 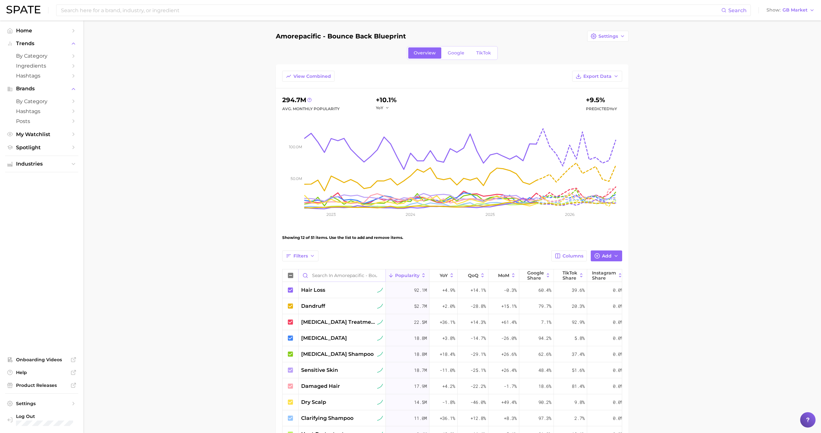 What do you see at coordinates (42, 111) in the screenshot?
I see `span: Hashtags` at bounding box center [42, 111].